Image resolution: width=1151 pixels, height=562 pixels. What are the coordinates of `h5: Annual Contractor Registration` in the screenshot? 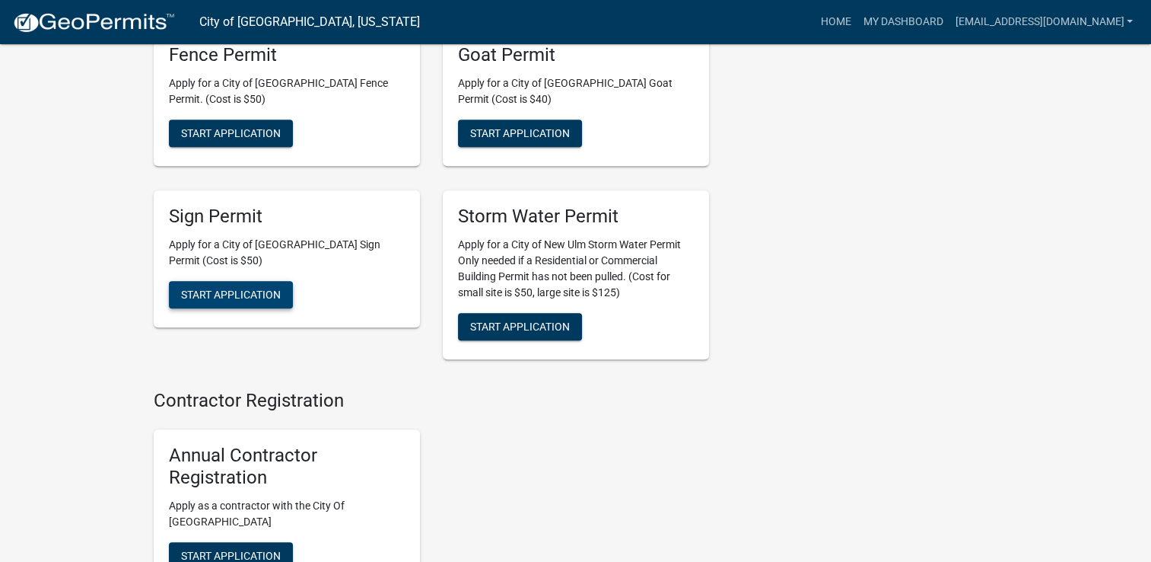 It's located at (287, 466).